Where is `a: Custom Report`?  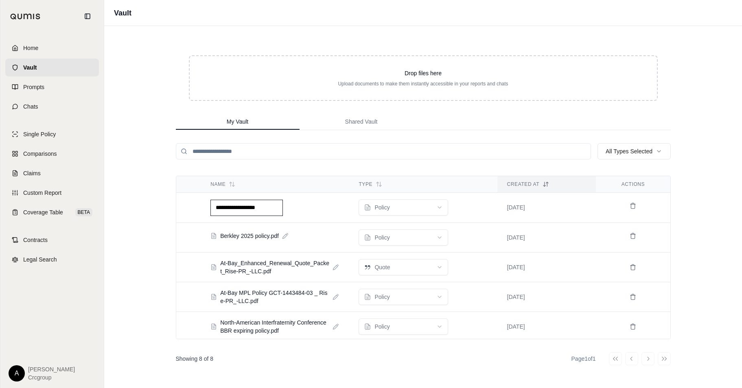
a: Custom Report is located at coordinates (52, 193).